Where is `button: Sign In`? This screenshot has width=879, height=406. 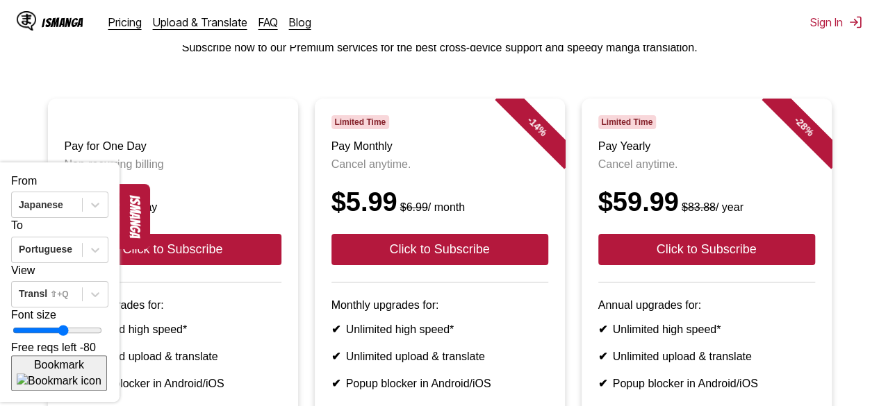 button: Sign In is located at coordinates (836, 22).